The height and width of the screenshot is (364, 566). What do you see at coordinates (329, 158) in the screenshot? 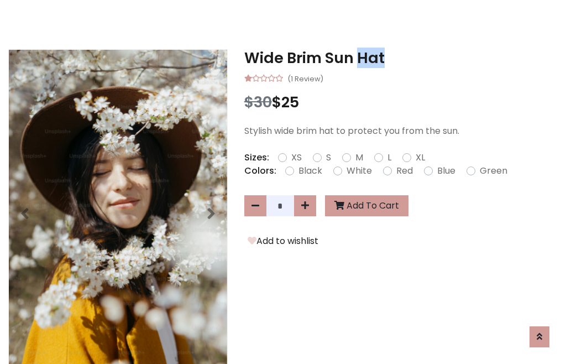
I see `label: S` at bounding box center [329, 158].